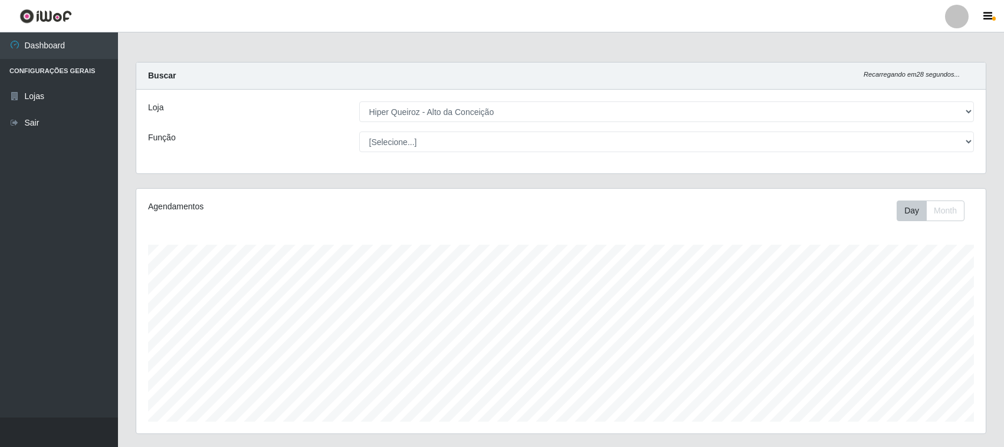  I want to click on label: Função, so click(162, 138).